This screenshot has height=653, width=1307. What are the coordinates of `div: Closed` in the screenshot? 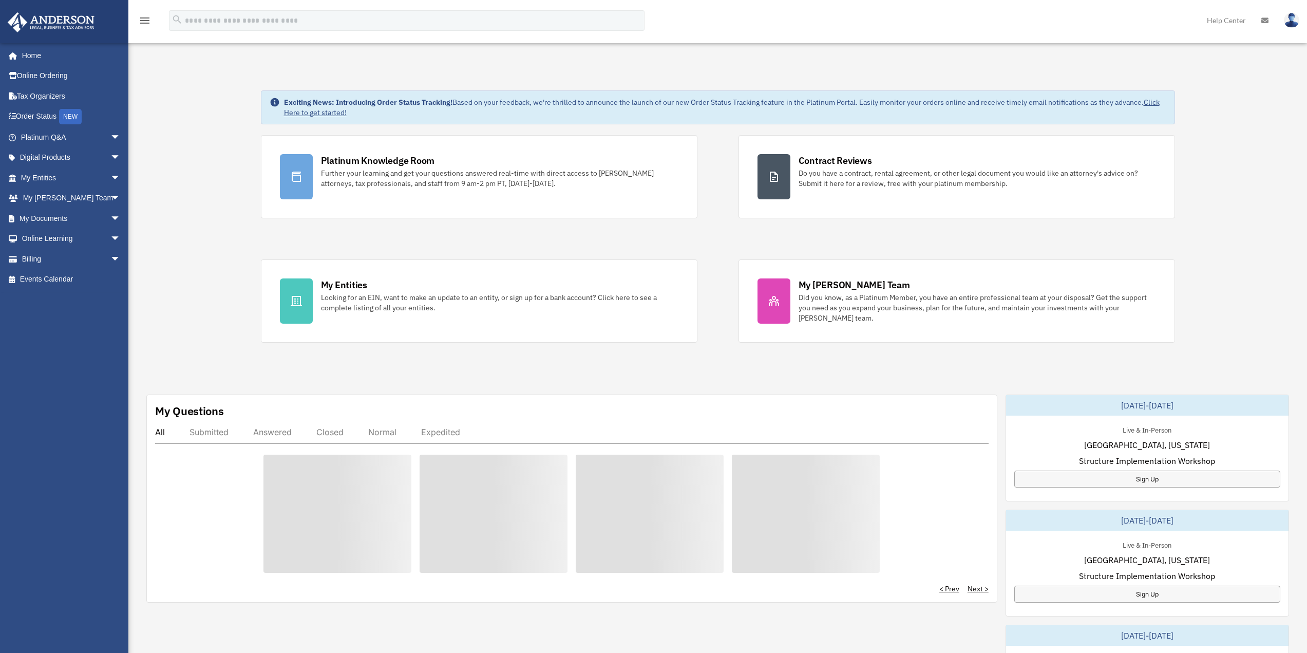 It's located at (330, 432).